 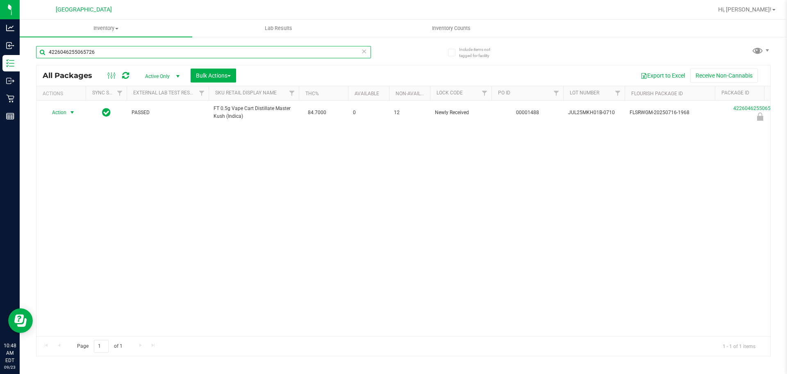 I want to click on span: All Packages, so click(x=71, y=75).